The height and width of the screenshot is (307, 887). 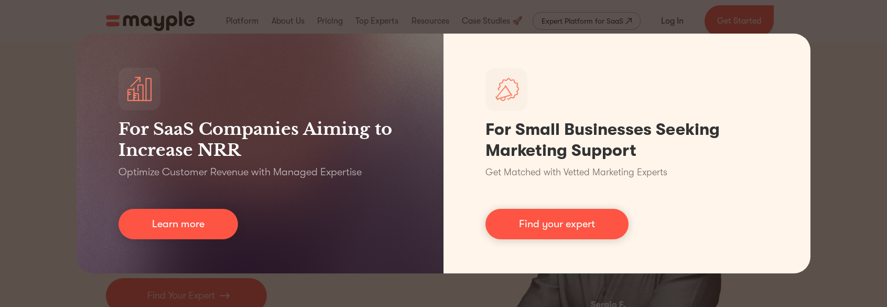 What do you see at coordinates (260, 139) in the screenshot?
I see `h3: For SaaS Companies Aiming to Increase NRR` at bounding box center [260, 139].